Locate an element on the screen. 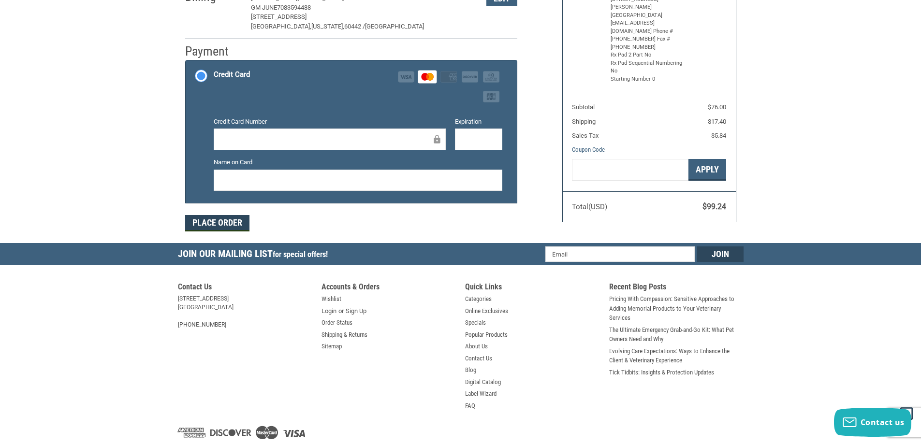 The image size is (921, 444). a: Contact Us is located at coordinates (478, 359).